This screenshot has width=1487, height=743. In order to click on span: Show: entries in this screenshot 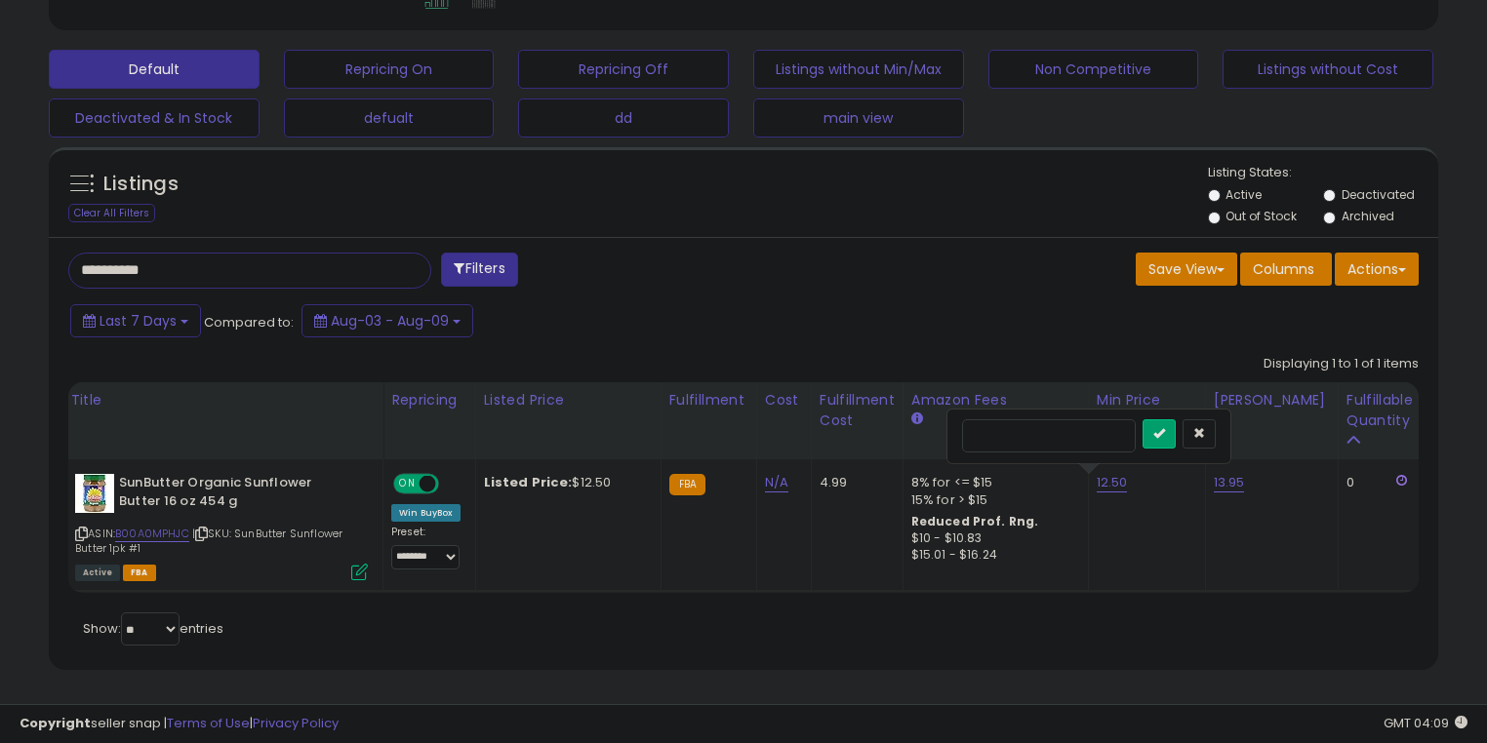, I will do `click(153, 628)`.